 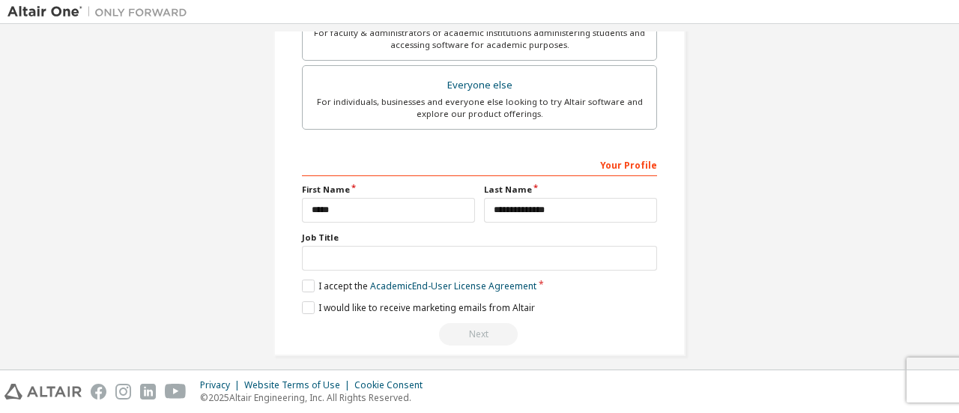 What do you see at coordinates (98, 391) in the screenshot?
I see `img: facebook.svg` at bounding box center [98, 391].